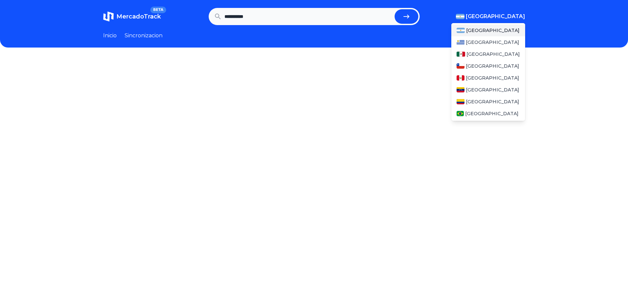 Image resolution: width=628 pixels, height=307 pixels. I want to click on span: BETA, so click(158, 10).